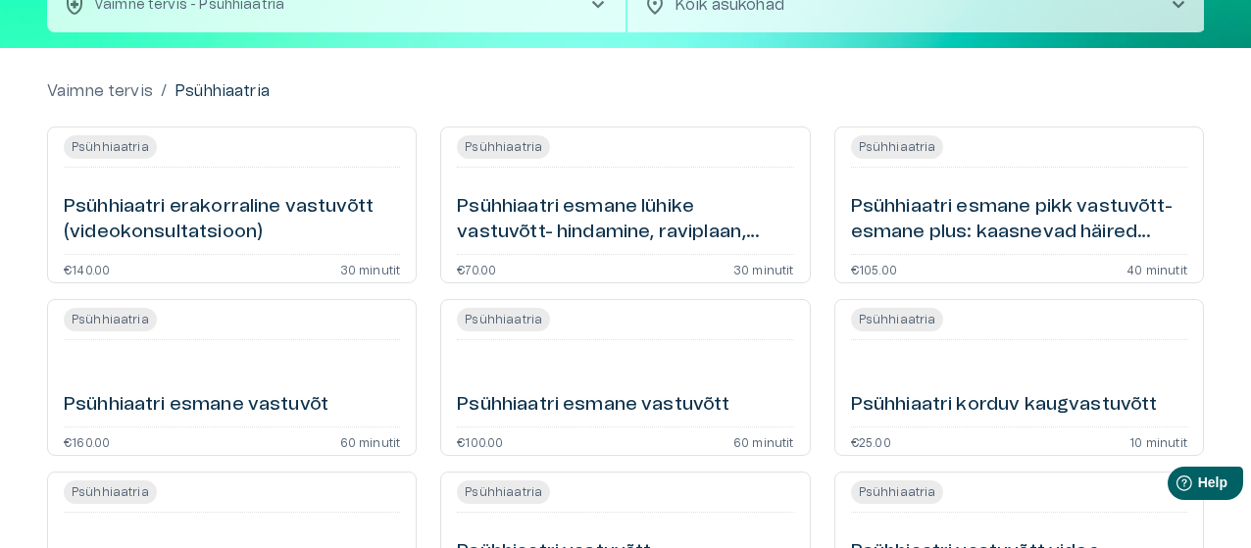 This screenshot has height=548, width=1251. What do you see at coordinates (593, 405) in the screenshot?
I see `h6: Psühhiaatri esmane vastuvõtt` at bounding box center [593, 405].